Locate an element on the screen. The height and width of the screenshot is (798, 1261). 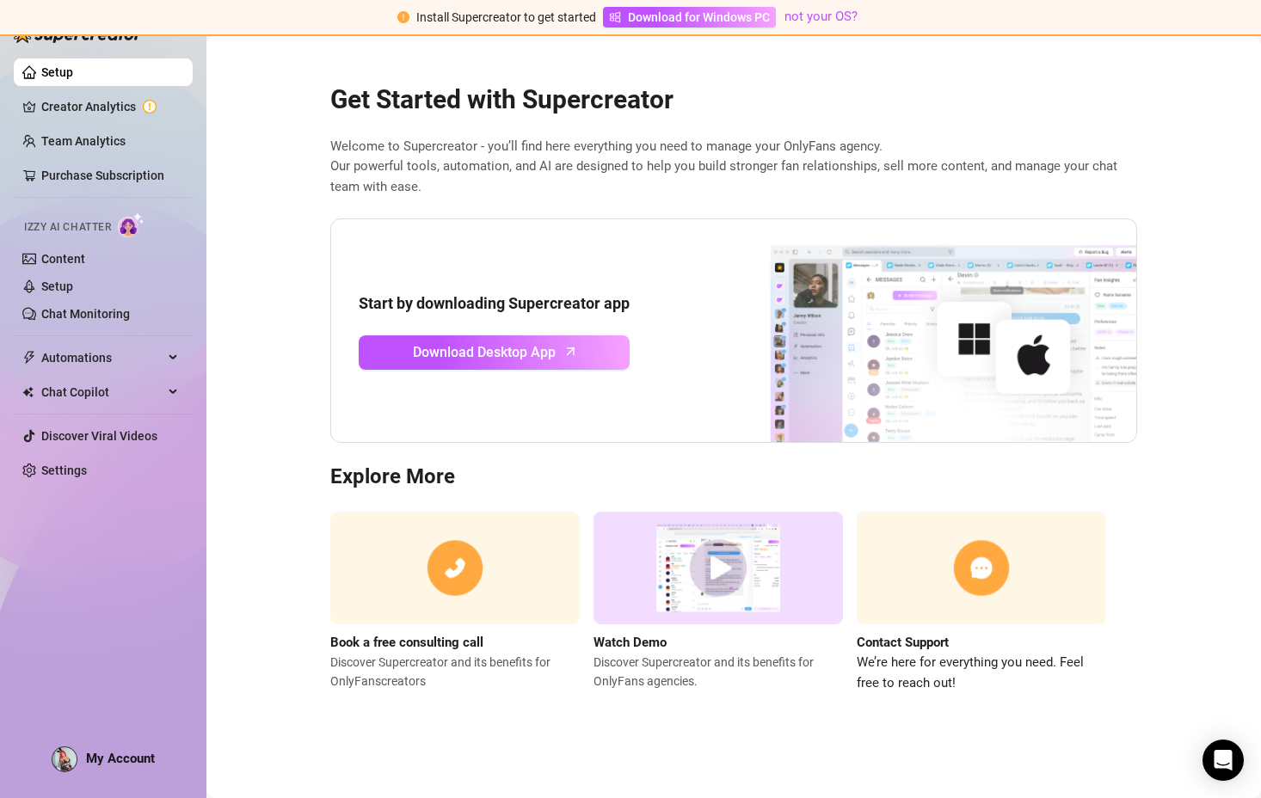
a: Download for Windows PC is located at coordinates (689, 17).